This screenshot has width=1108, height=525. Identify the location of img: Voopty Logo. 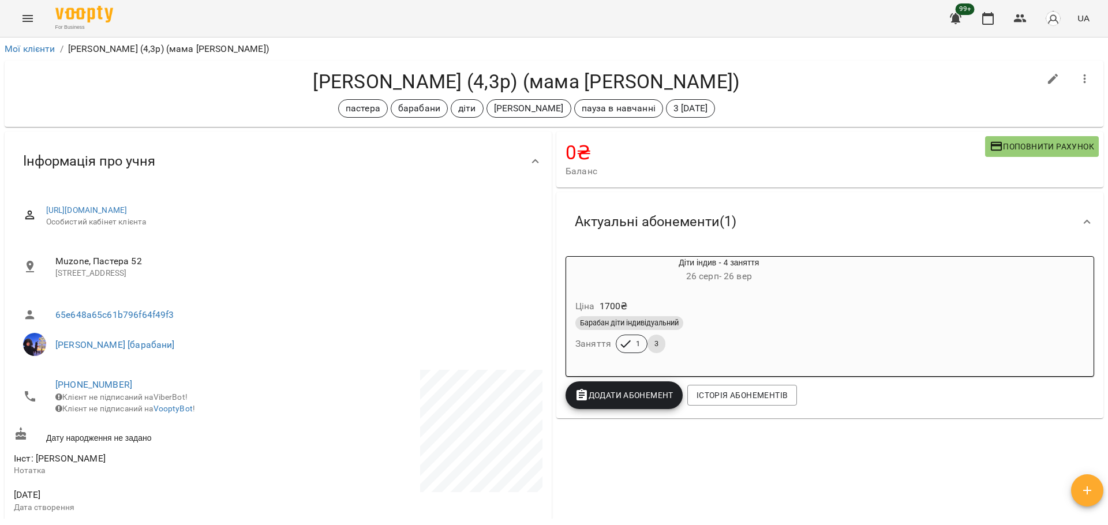
(84, 14).